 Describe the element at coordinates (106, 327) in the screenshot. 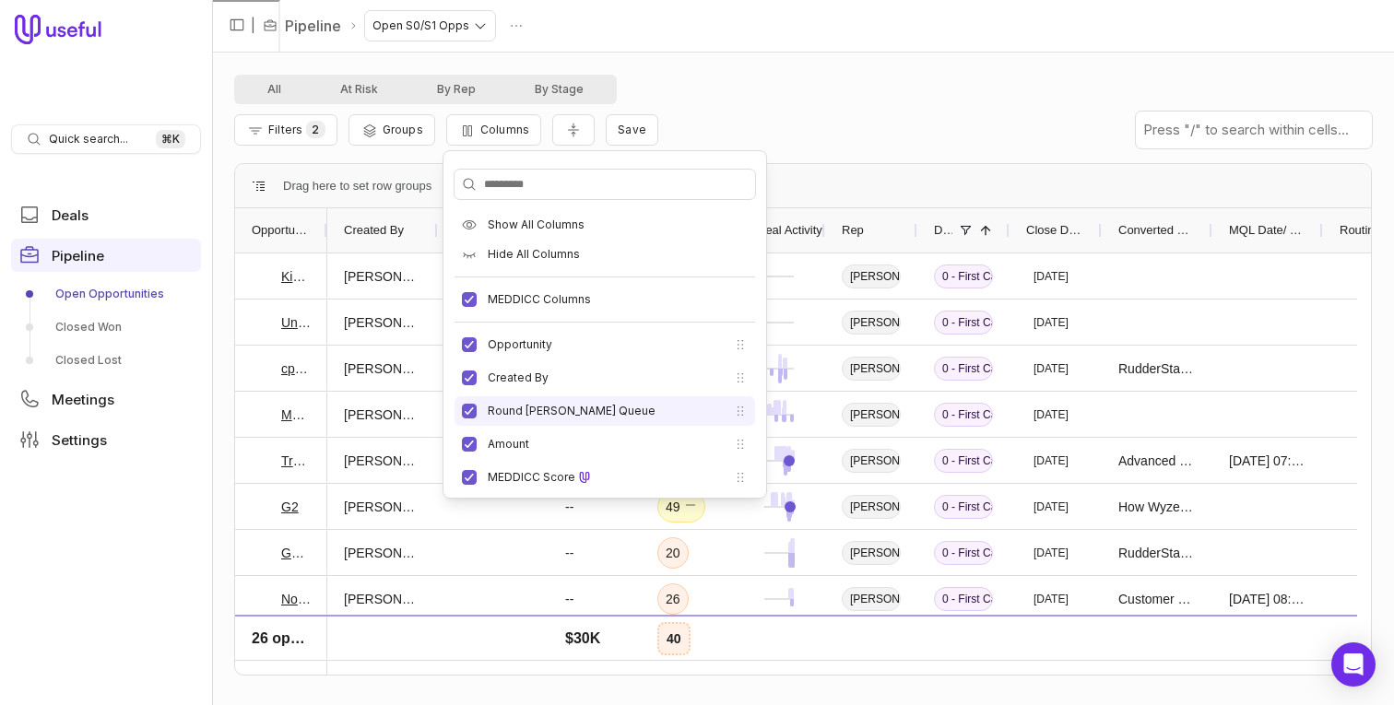

I see `div: Pipeline submenu` at that location.